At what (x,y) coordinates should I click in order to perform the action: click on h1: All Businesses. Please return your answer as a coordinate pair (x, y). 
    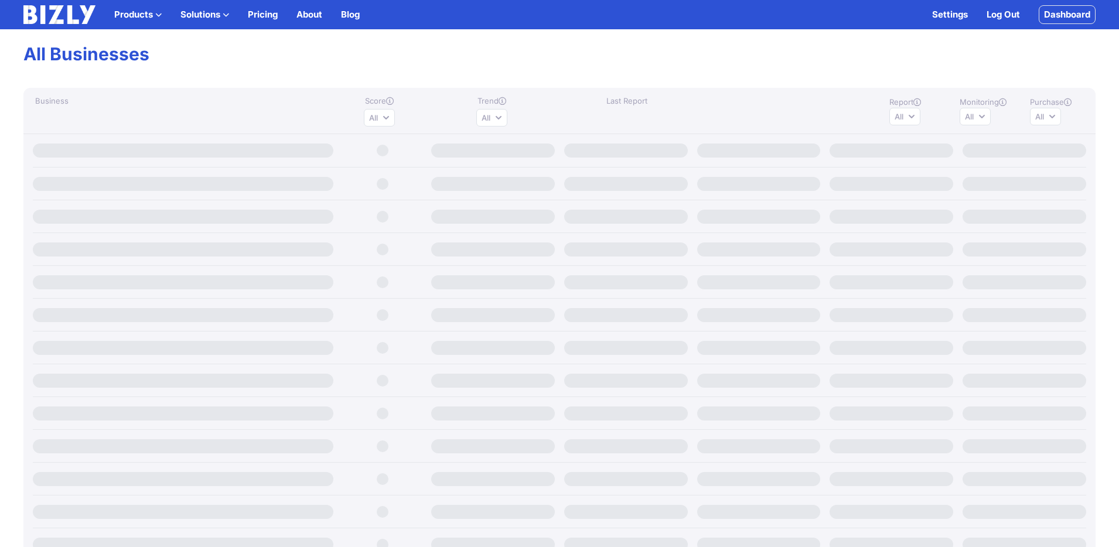
    Looking at the image, I should click on (560, 54).